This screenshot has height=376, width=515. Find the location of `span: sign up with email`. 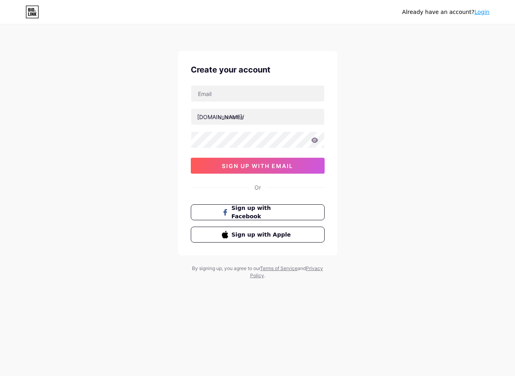

span: sign up with email is located at coordinates (257, 166).